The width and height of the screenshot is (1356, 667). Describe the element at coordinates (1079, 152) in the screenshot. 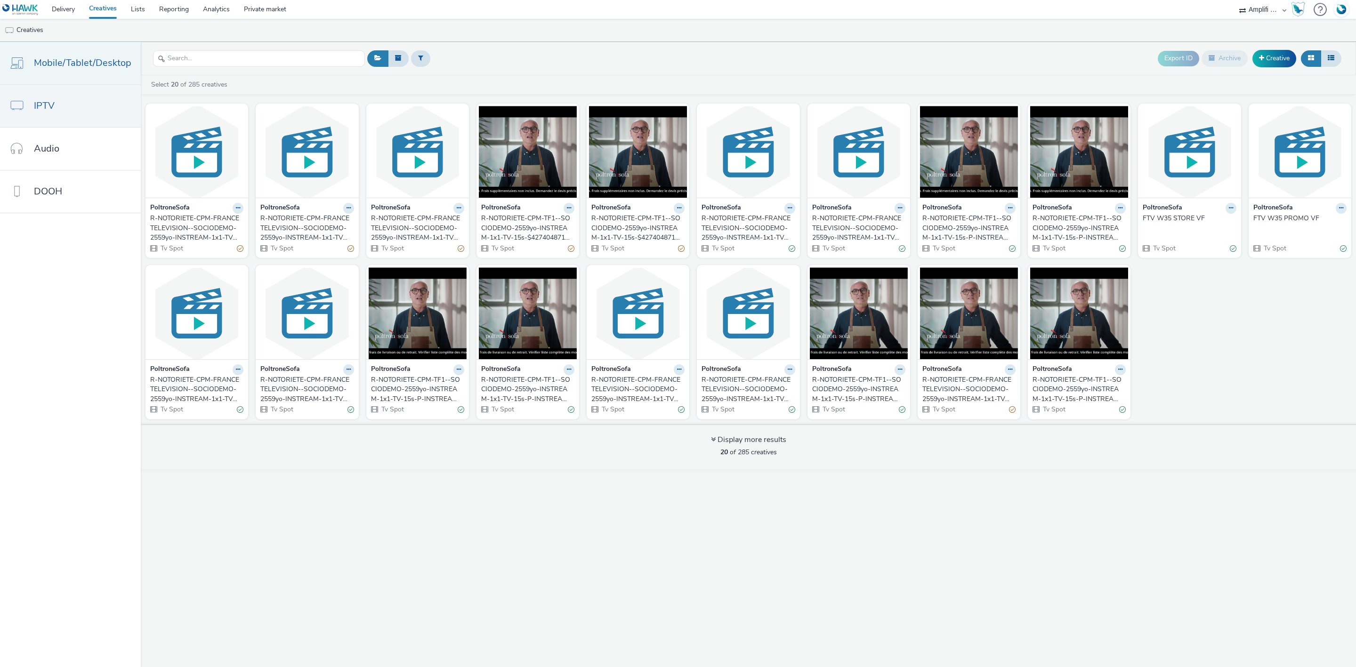

I see `img: R-NOTORIETE-CPM-TF1--SOCIODEMO-2559yo-INSTREAM-1x1-TV-15s-P-INSTREAM-1x1-W37Promo-$427404871$PROM...` at that location.